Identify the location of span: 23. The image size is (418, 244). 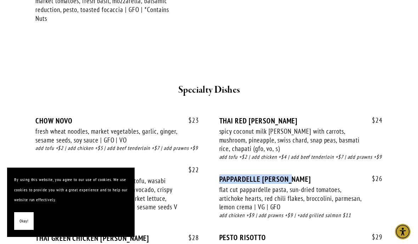
(190, 120).